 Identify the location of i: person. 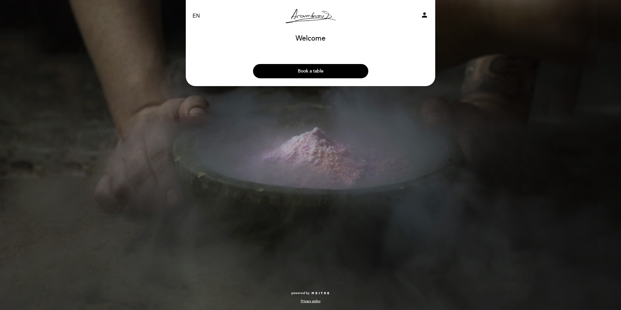
(425, 15).